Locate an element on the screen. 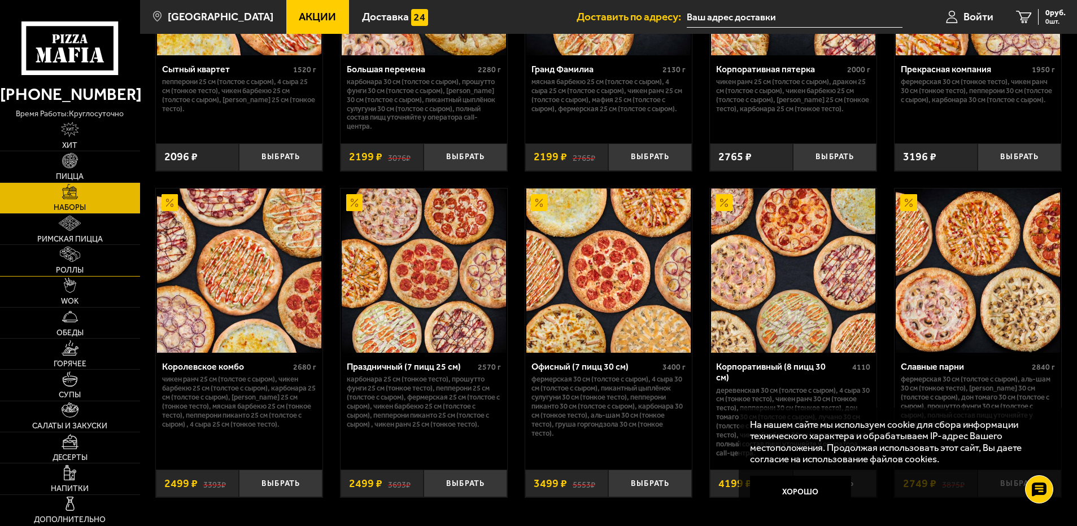 This screenshot has width=1077, height=526. a: АкционныйКоролевское комбо is located at coordinates (239, 271).